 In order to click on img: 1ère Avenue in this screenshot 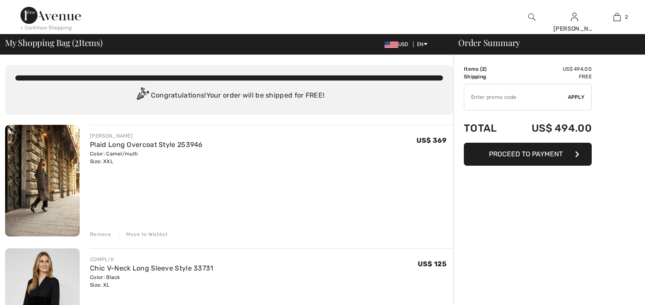, I will do `click(51, 15)`.